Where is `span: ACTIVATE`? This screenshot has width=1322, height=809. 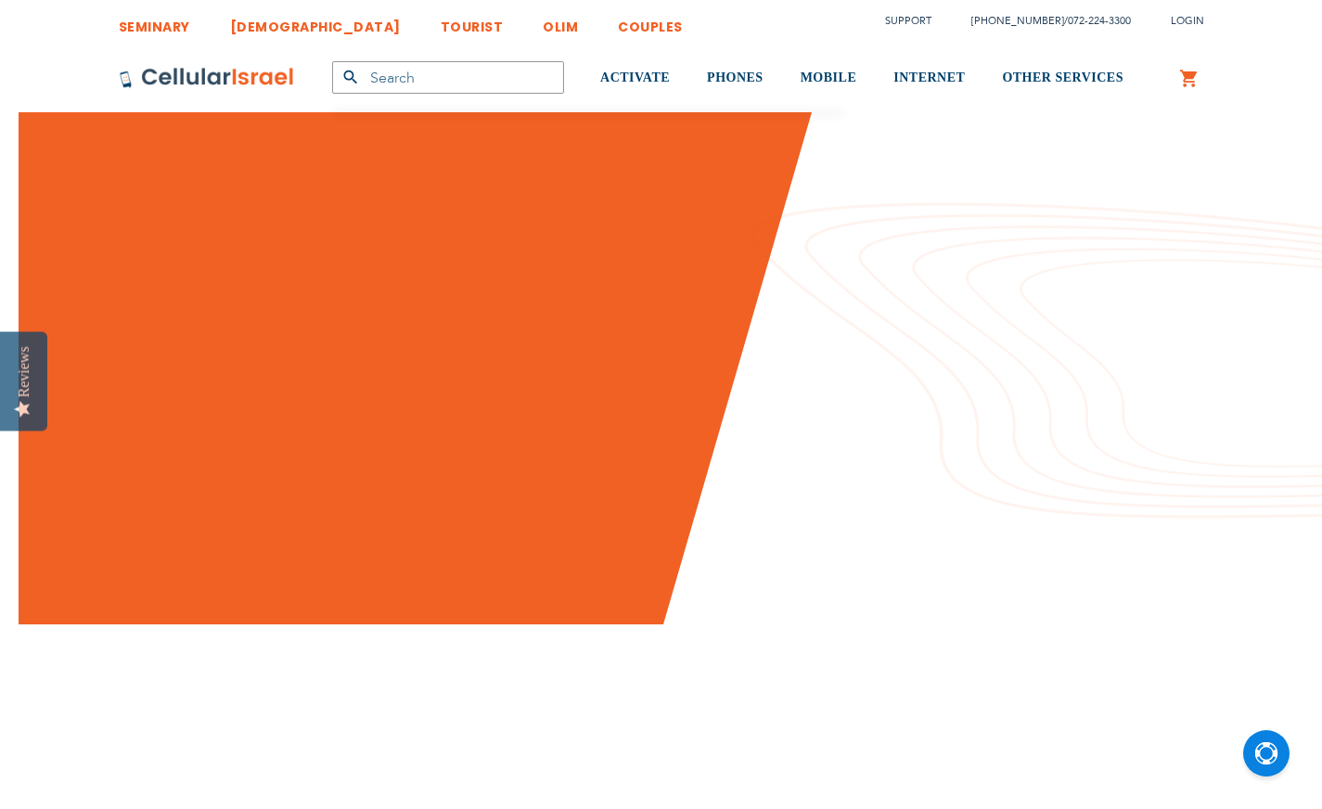
span: ACTIVATE is located at coordinates (635, 77).